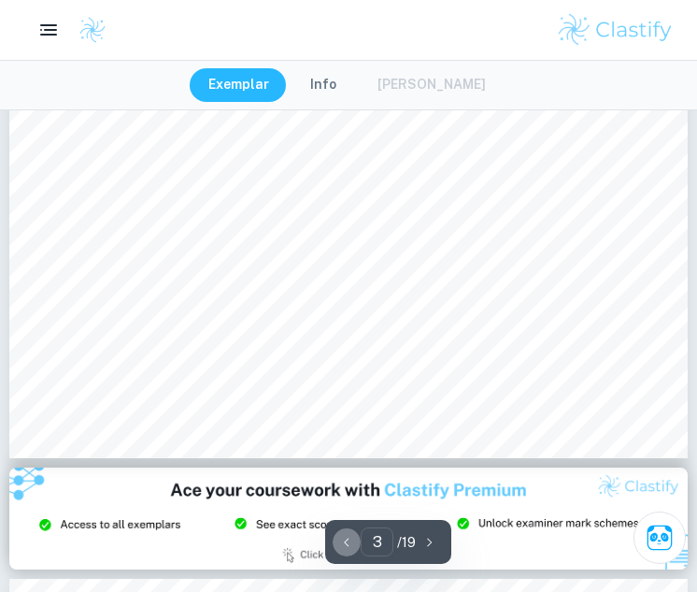 The width and height of the screenshot is (697, 592). What do you see at coordinates (238, 85) in the screenshot?
I see `button: Exemplar` at bounding box center [238, 85].